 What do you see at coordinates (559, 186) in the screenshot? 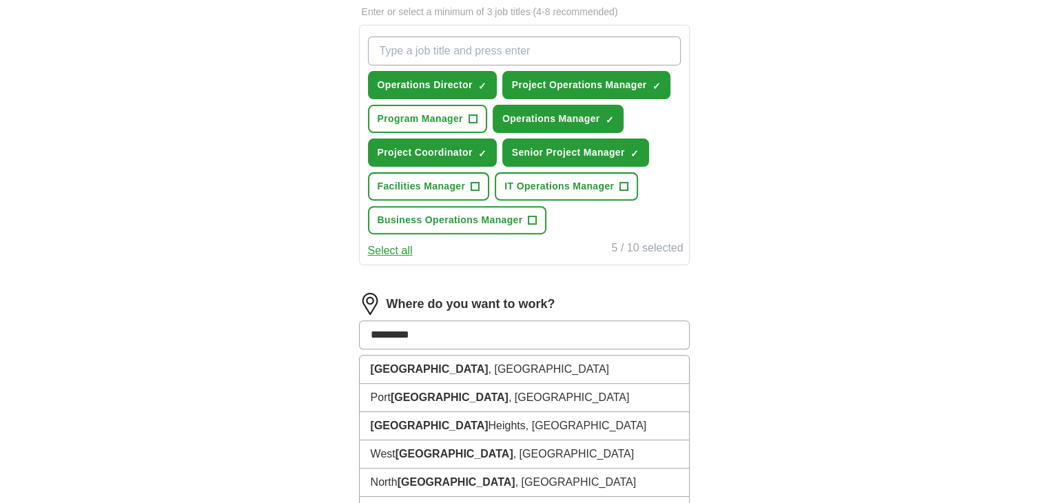
I see `span: IT Operations Manager` at bounding box center [559, 186].